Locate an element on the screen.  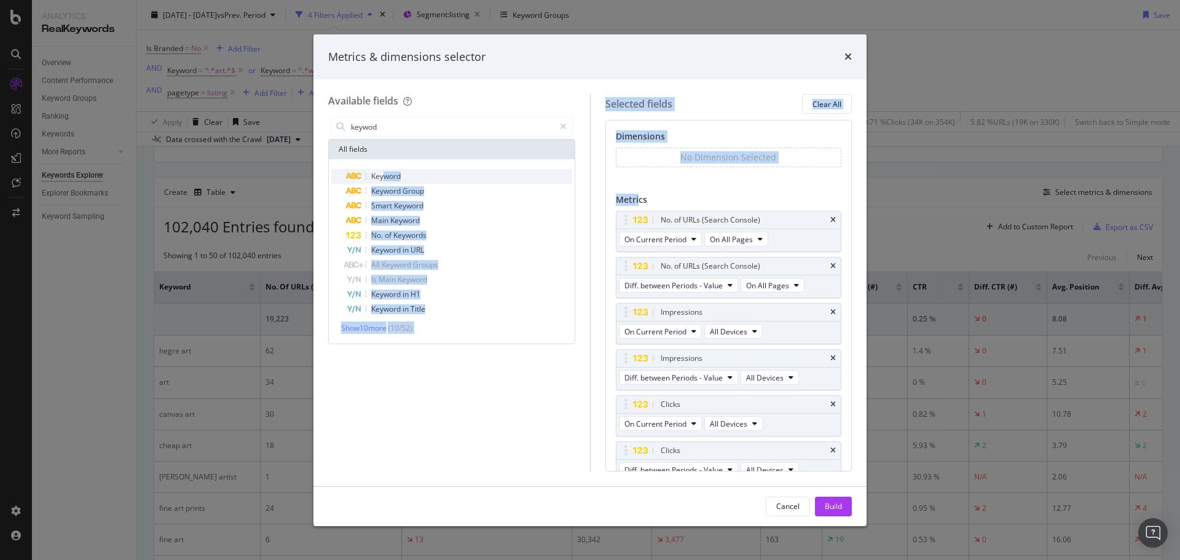
span: Groups is located at coordinates (425, 264).